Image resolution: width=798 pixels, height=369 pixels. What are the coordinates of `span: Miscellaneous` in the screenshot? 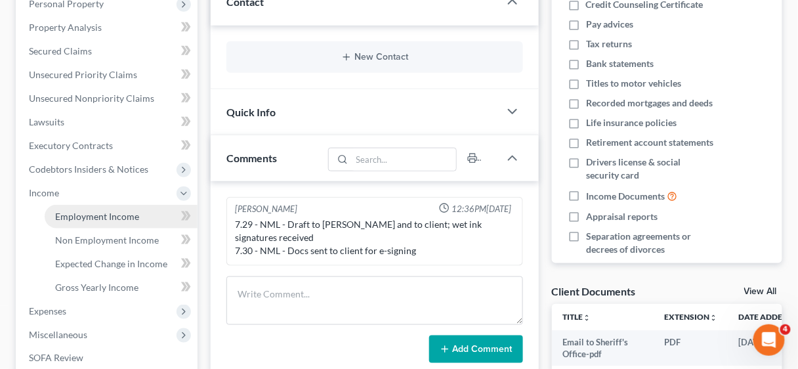 It's located at (58, 334).